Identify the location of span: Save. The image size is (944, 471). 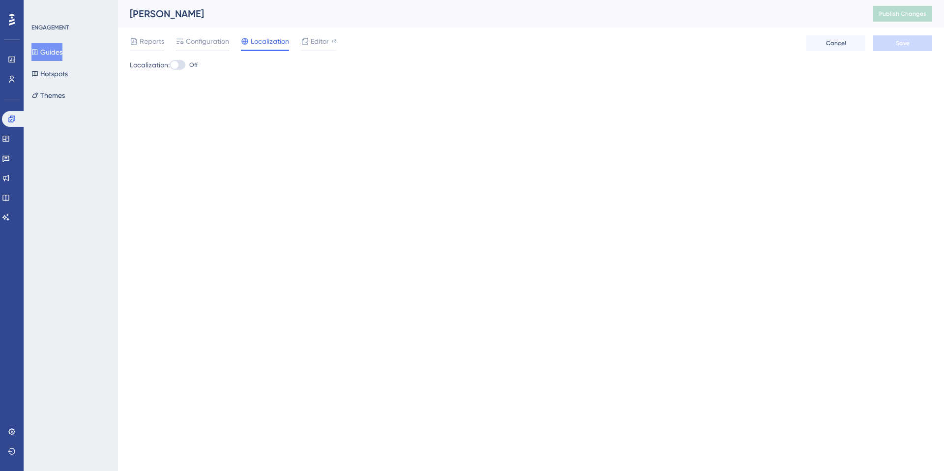
(902, 43).